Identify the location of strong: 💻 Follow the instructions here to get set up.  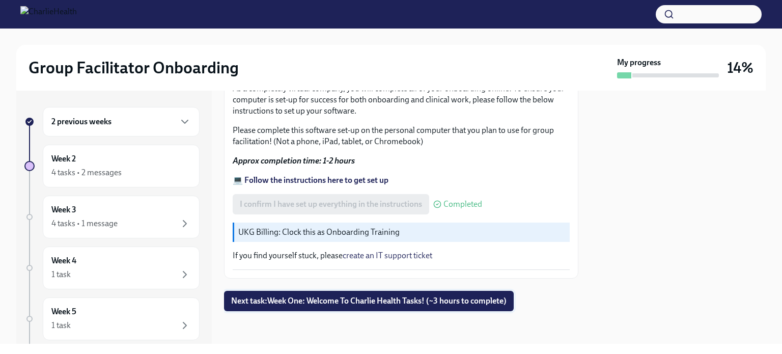
(311, 180).